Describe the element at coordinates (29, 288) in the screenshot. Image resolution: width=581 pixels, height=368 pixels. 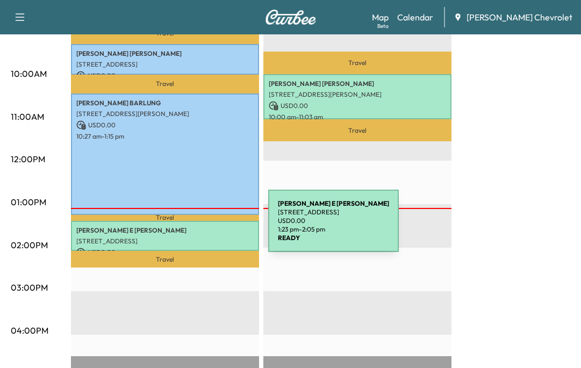
I see `p: 03:00PM` at that location.